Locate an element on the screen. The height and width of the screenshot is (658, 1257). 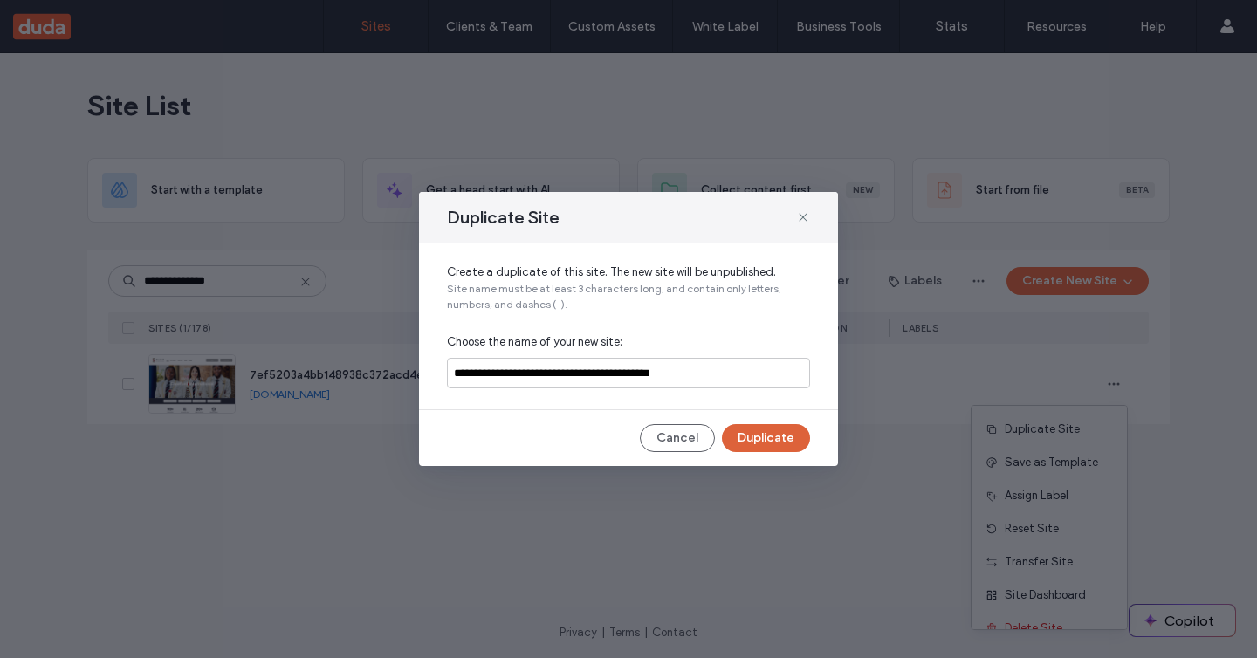
button: Duplicate is located at coordinates (765, 438).